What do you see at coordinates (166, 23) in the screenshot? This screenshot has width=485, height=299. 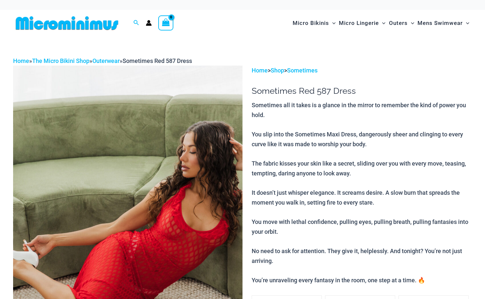 I see `a: View Shopping Cart, empty` at bounding box center [166, 23].